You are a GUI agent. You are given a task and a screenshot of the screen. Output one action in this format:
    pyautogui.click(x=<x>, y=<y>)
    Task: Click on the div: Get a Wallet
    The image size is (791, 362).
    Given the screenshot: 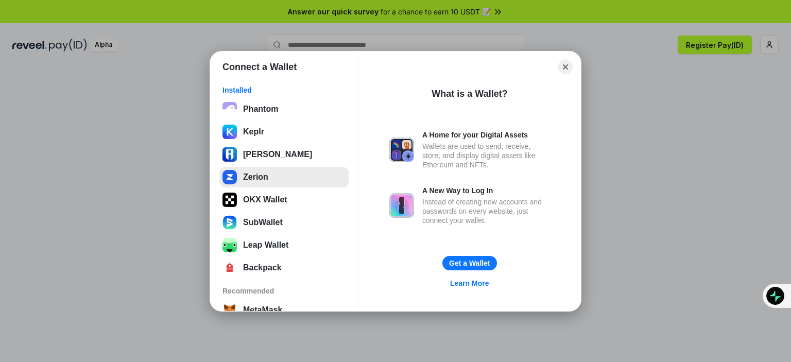 What is the action you would take?
    pyautogui.click(x=470, y=263)
    